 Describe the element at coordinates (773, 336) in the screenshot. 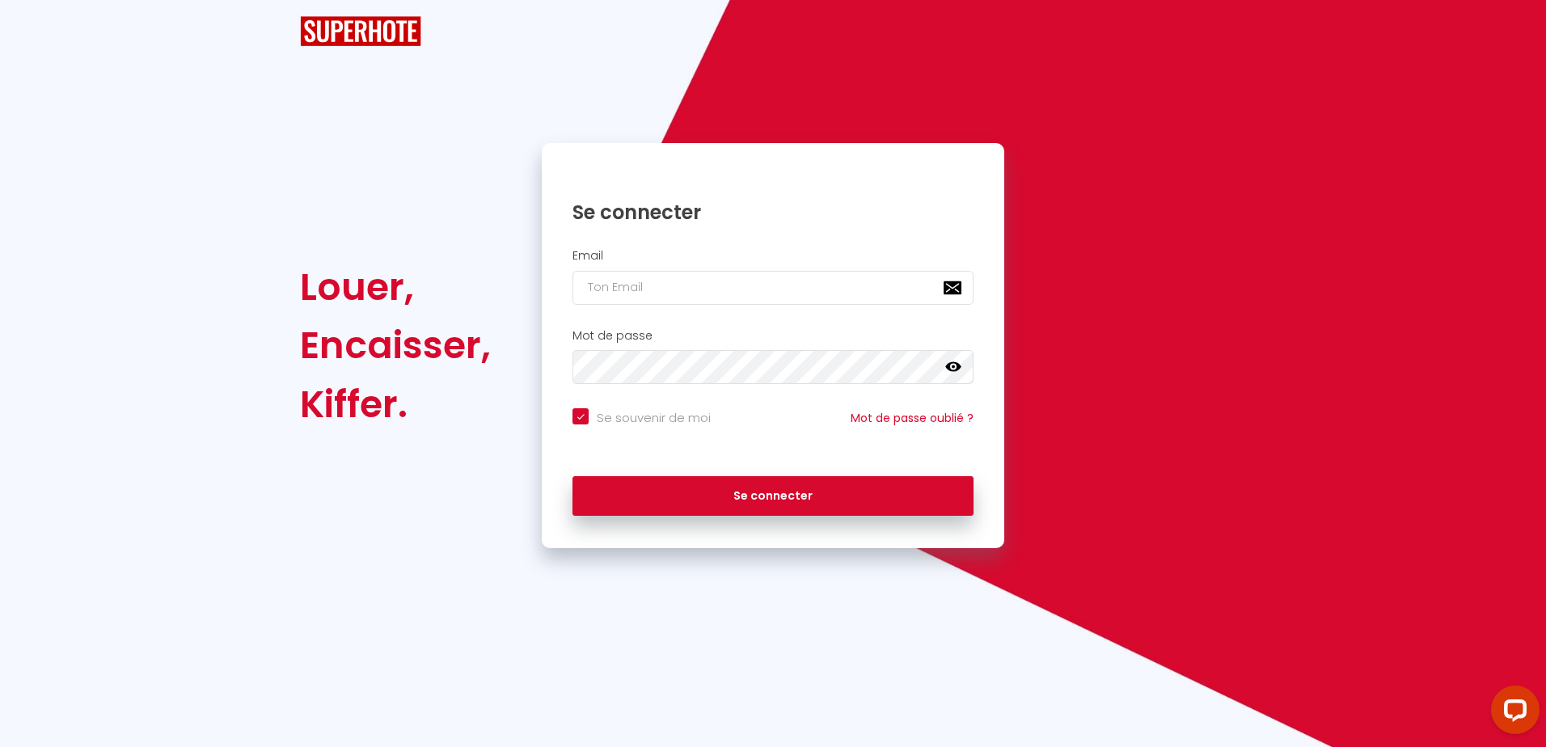

I see `h2: Mot de passe` at that location.